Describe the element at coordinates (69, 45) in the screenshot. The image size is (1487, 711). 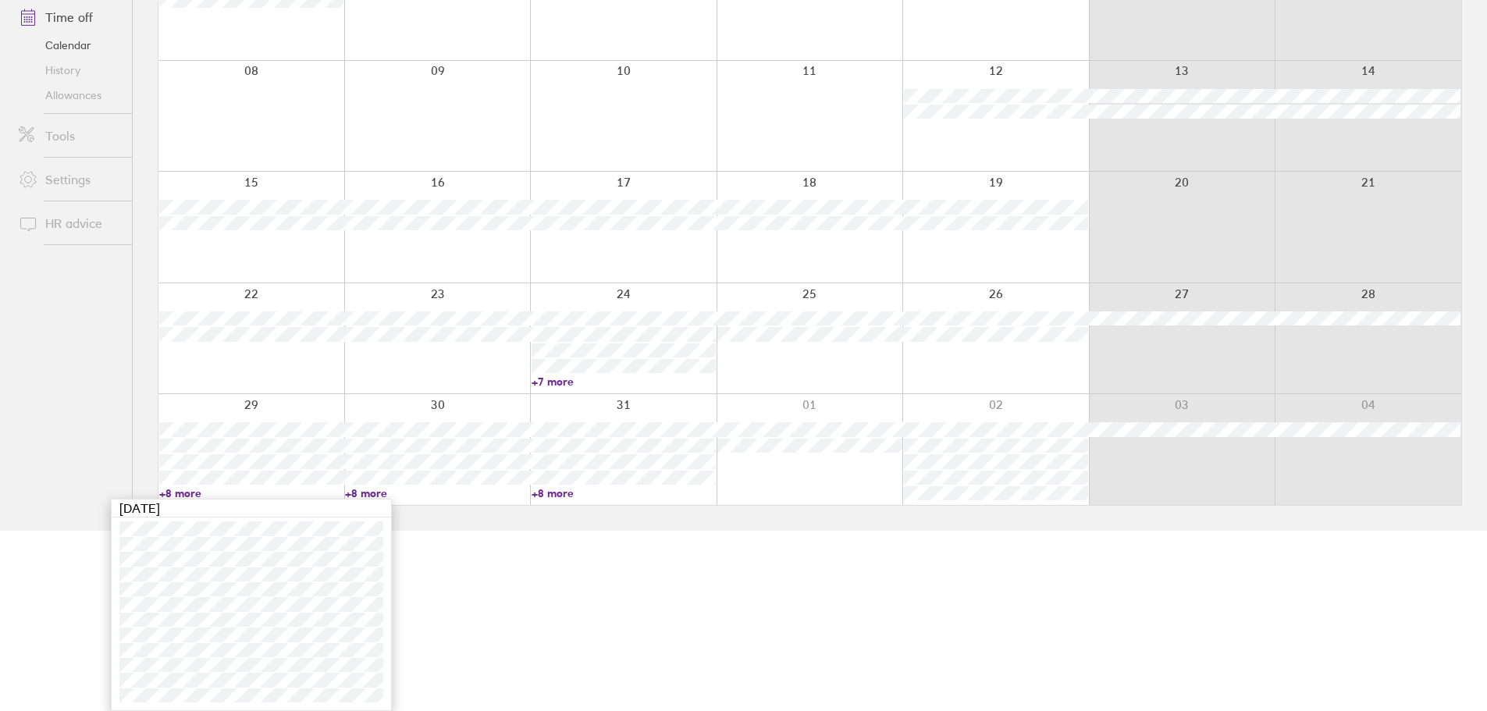
I see `a: Calendar` at that location.